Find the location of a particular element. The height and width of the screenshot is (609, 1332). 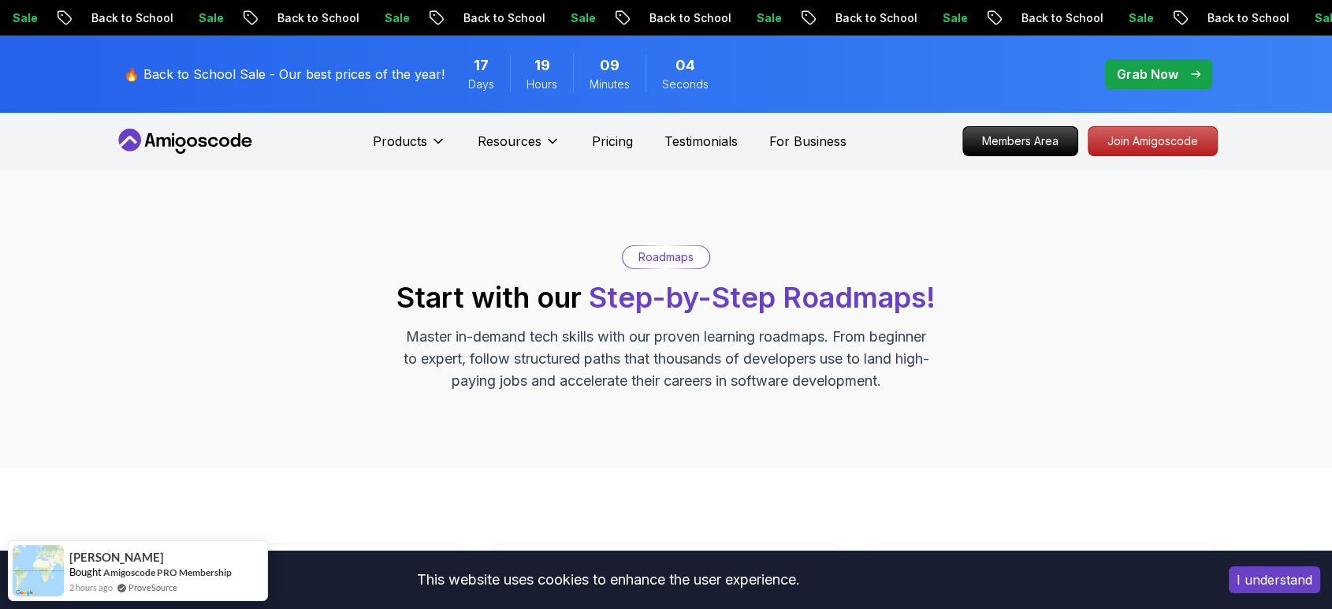

p: Master in-demand tech skills with our proven learning roadmaps. From beginner to expert, follow s... is located at coordinates (666, 359).